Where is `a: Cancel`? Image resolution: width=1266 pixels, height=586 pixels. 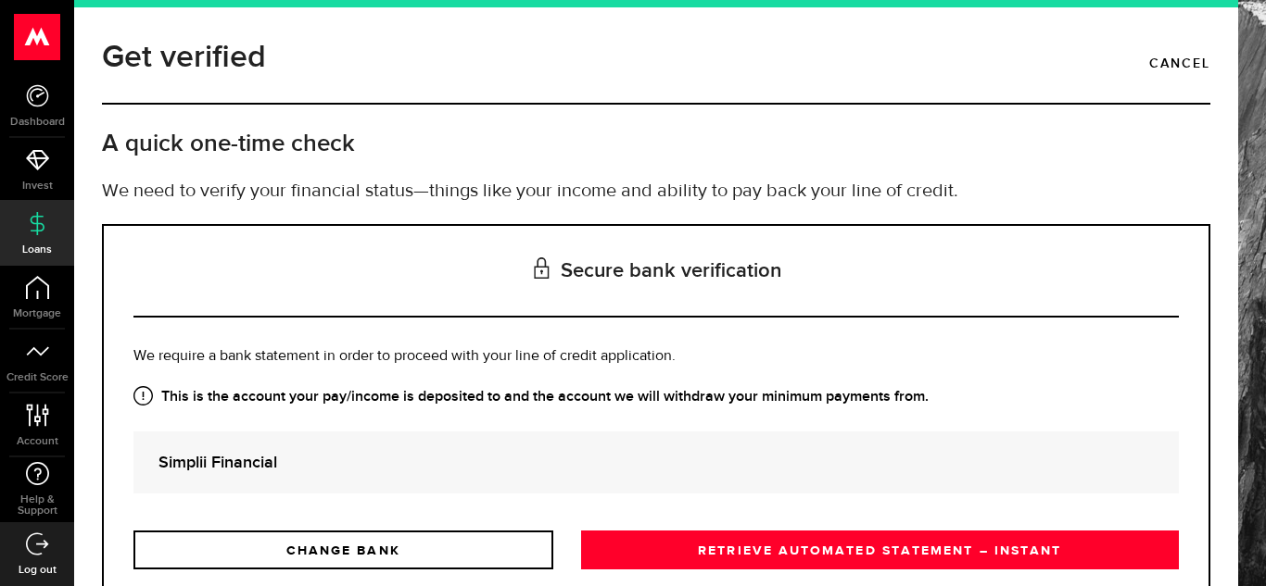
a: Cancel is located at coordinates (1179, 64).